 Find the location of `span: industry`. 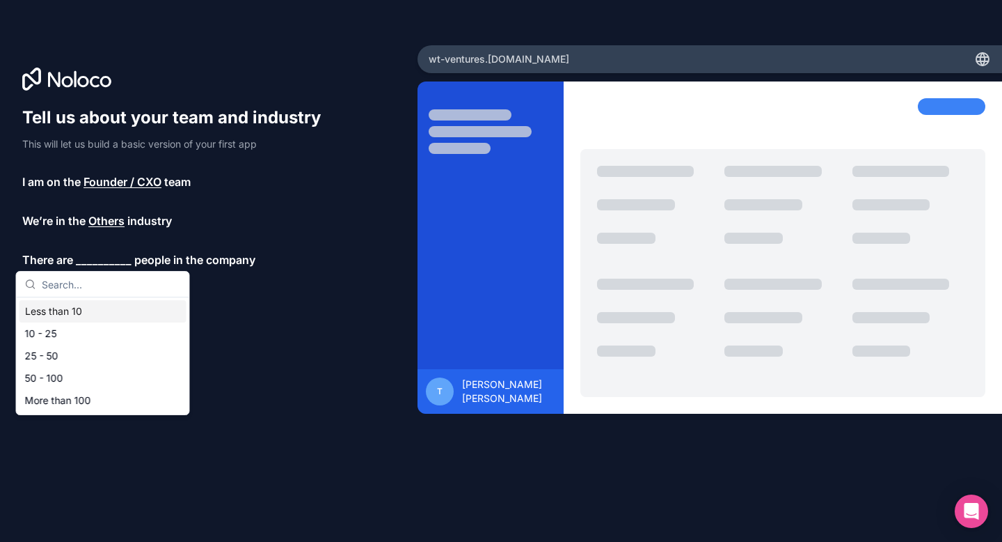

span: industry is located at coordinates (150, 221).